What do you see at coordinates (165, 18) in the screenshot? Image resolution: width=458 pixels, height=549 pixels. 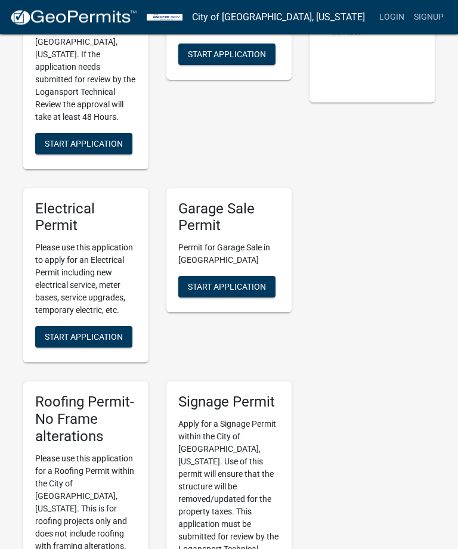 I see `img: City of Logansport, Indiana` at bounding box center [165, 18].